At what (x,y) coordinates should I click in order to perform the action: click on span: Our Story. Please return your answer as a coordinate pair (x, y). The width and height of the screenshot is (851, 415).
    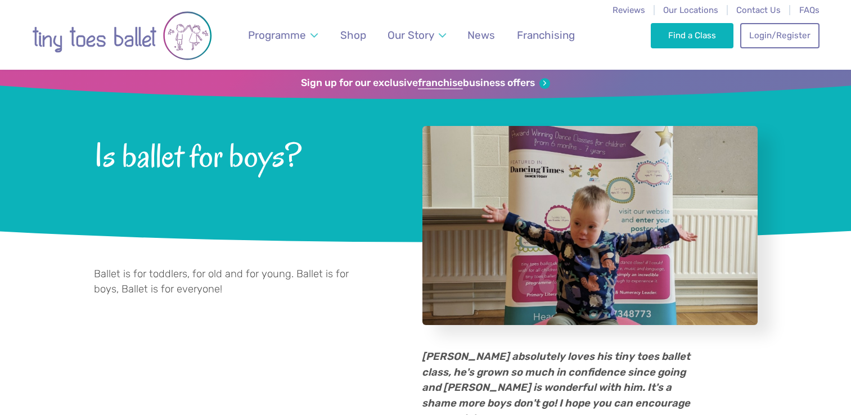
    Looking at the image, I should click on (411, 35).